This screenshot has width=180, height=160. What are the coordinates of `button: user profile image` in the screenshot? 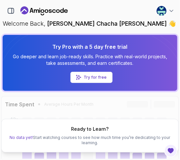 It's located at (165, 11).